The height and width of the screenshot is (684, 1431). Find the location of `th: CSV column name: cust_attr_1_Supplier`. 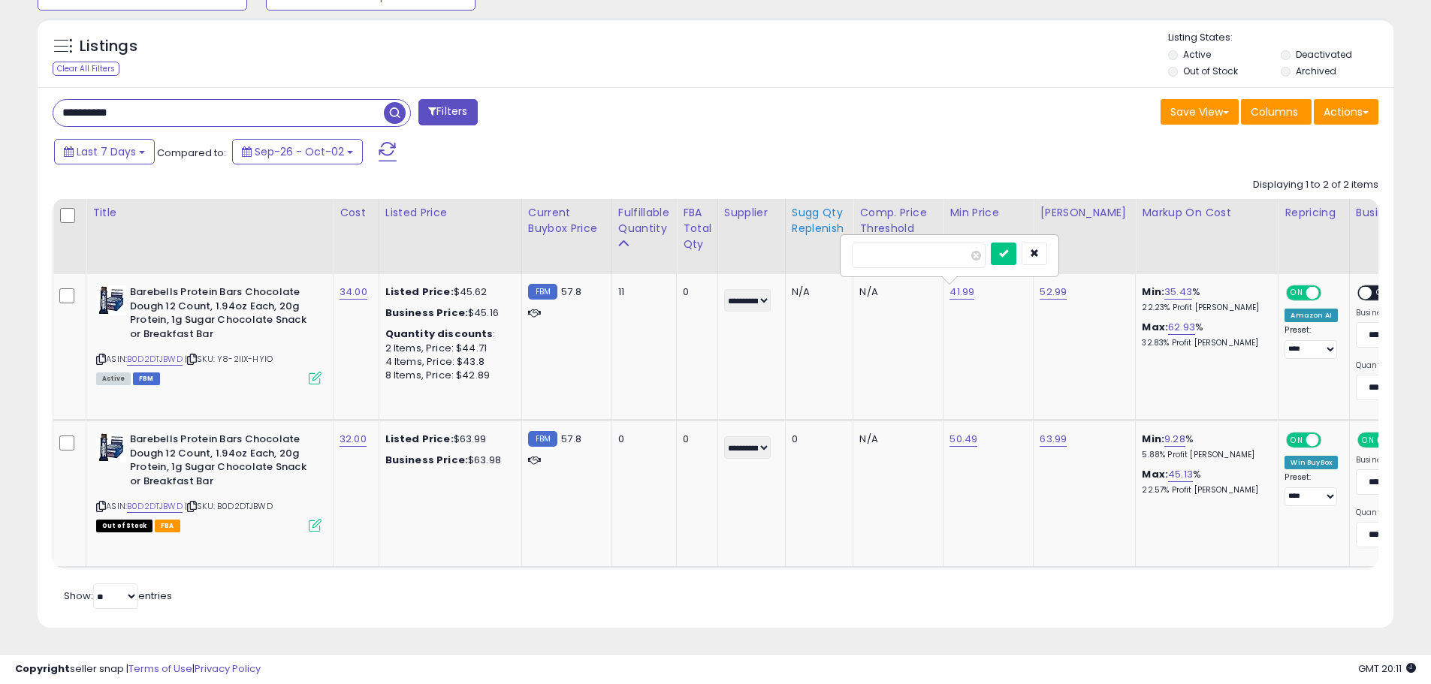

th: CSV column name: cust_attr_1_Supplier is located at coordinates (751, 237).